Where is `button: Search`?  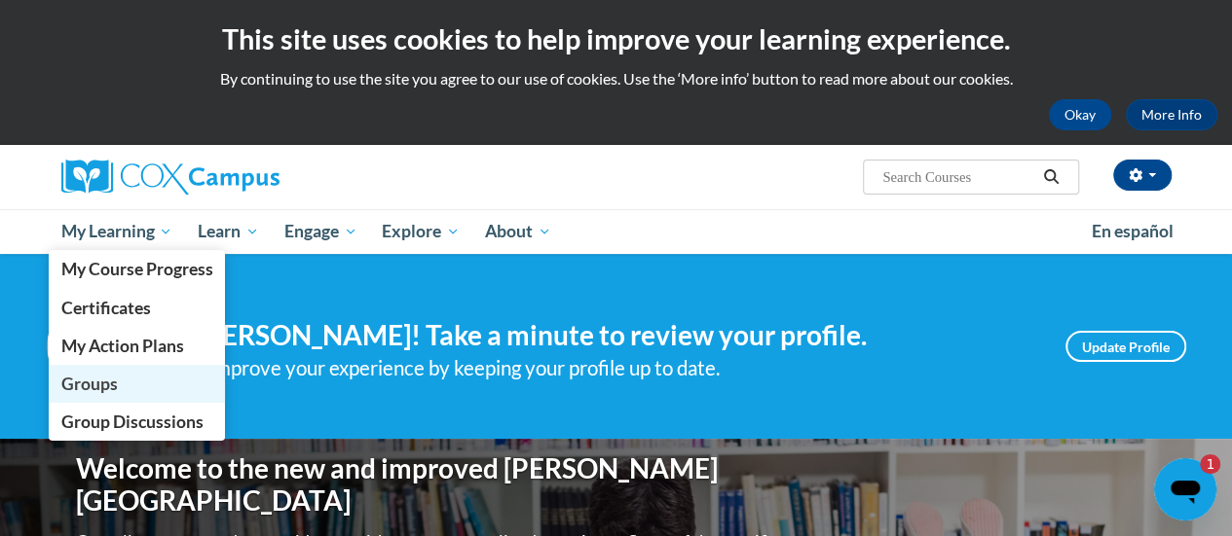 button: Search is located at coordinates (1050, 177).